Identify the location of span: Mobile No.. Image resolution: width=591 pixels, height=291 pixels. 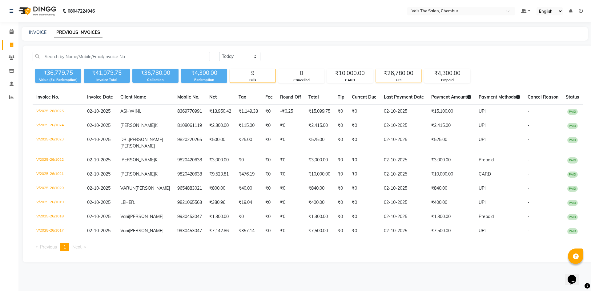
(188, 97).